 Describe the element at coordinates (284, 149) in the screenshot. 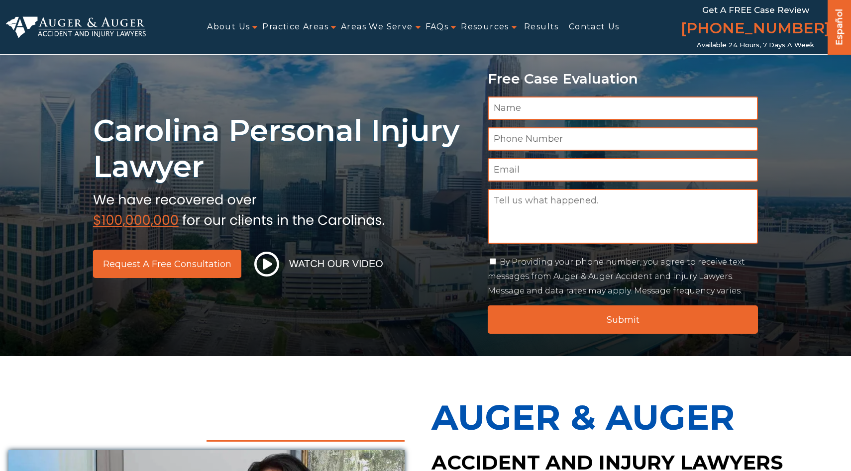

I see `h1: Carolina Personal Injury Lawyer` at that location.